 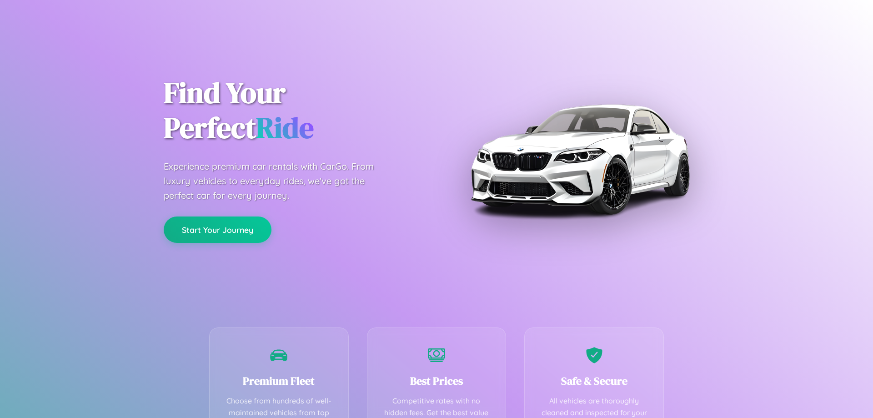 I want to click on p: Experience premium car rentals with CarGo. From luxury vehicles to everyday rides, we've got the ..., so click(x=277, y=181).